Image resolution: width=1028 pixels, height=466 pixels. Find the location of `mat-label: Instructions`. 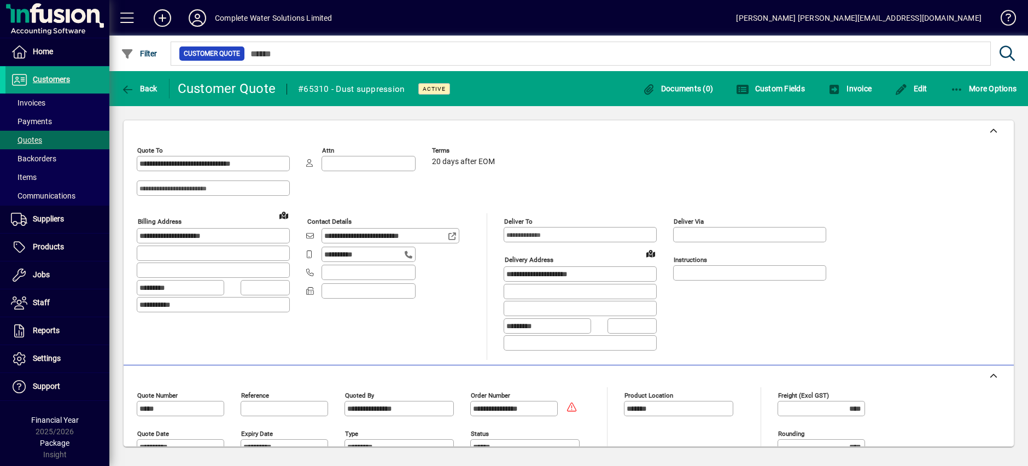

mat-label: Instructions is located at coordinates (690, 260).